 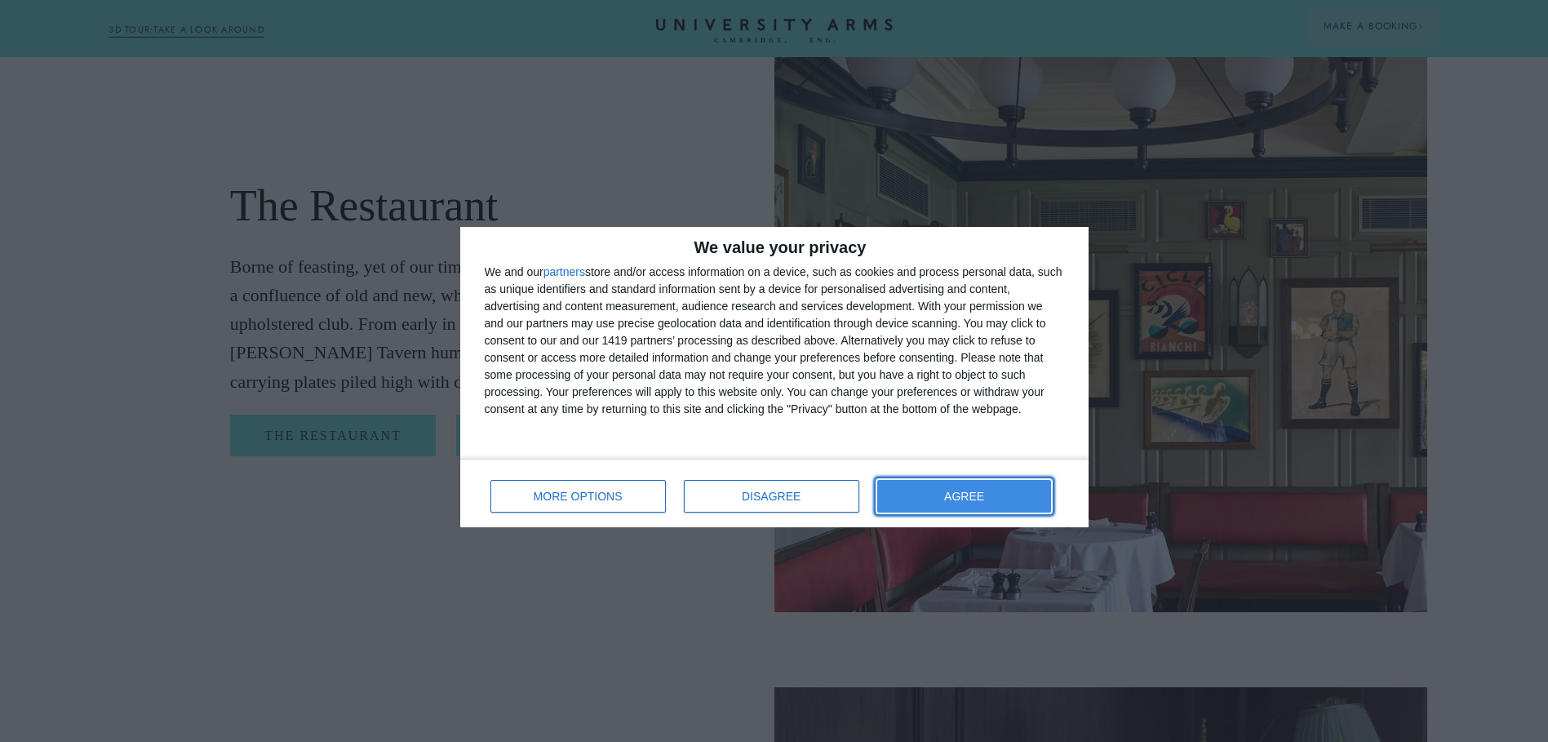 What do you see at coordinates (964, 496) in the screenshot?
I see `span: AGREE` at bounding box center [964, 496].